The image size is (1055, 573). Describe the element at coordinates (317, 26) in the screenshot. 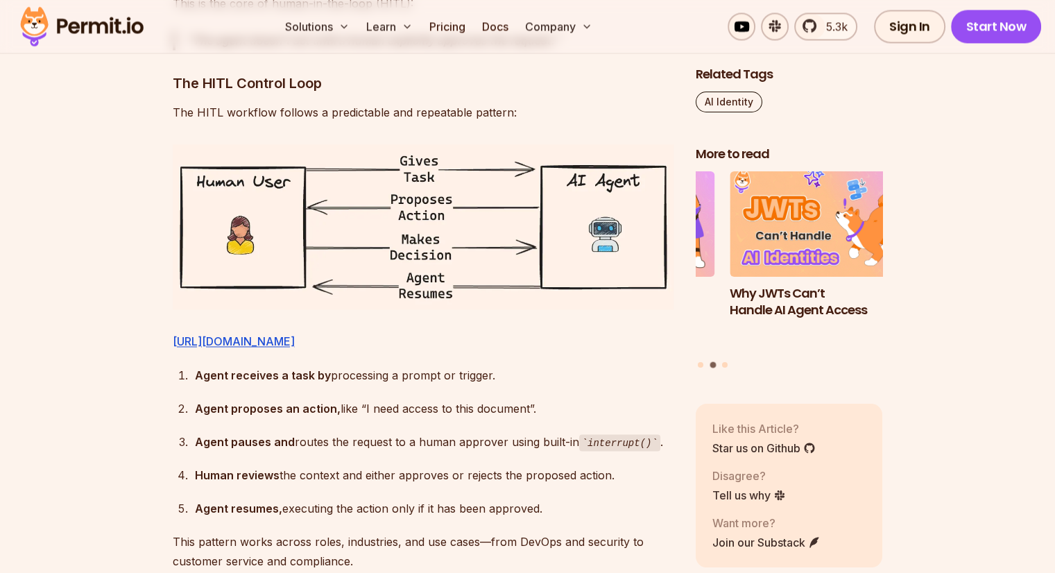

I see `button: Solutions` at that location.